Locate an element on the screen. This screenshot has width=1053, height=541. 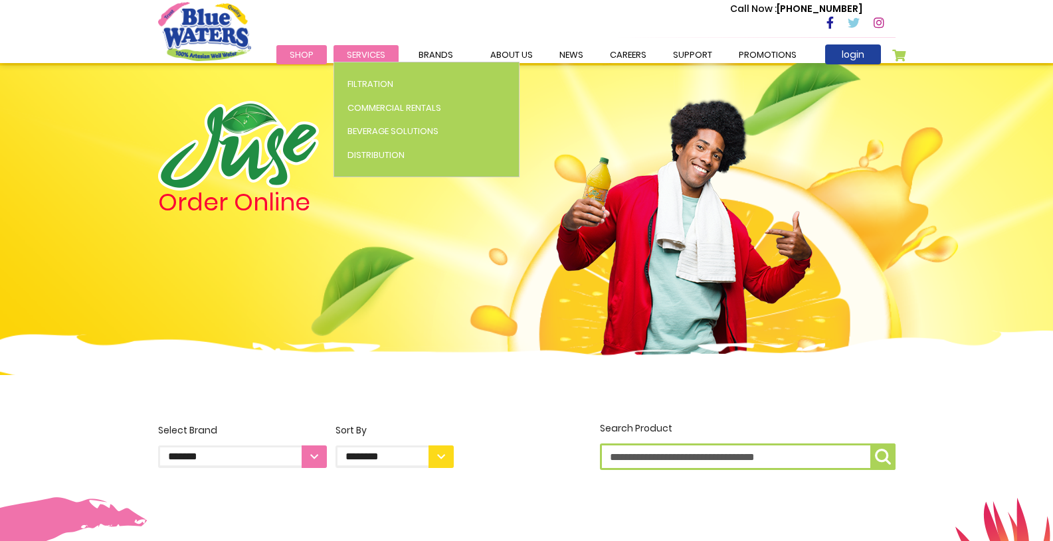
span: Brands is located at coordinates (436, 54).